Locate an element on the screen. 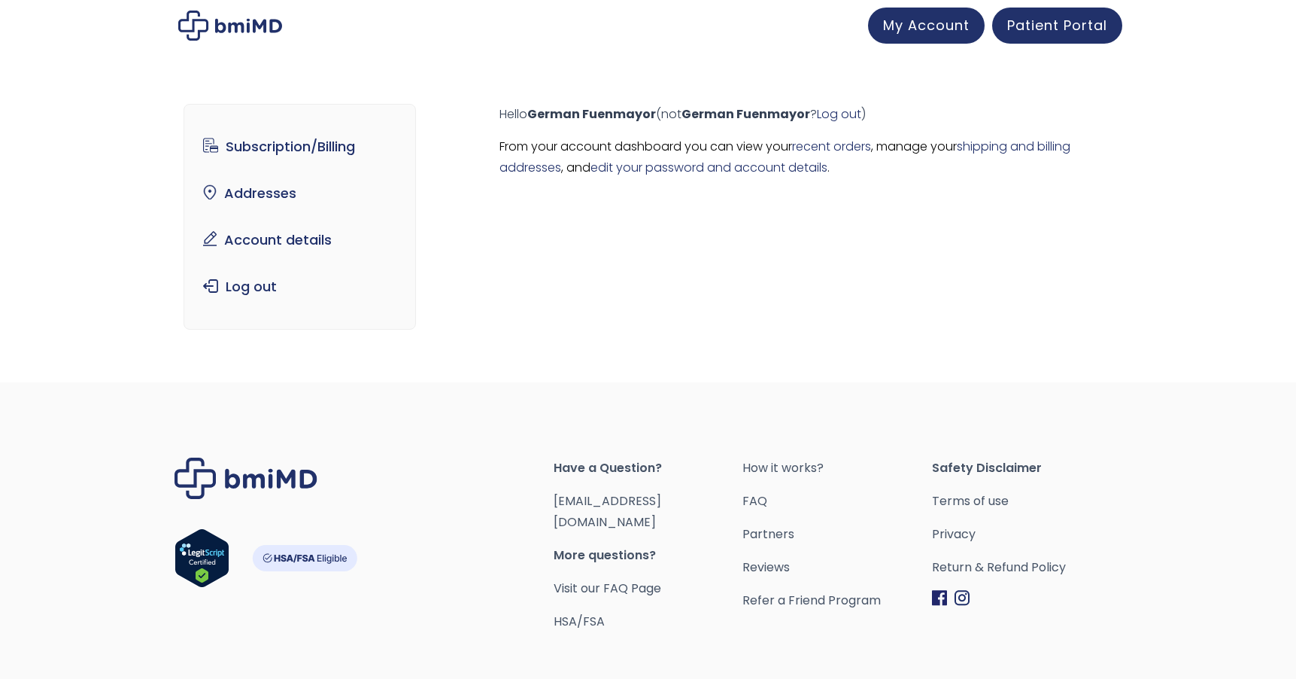 This screenshot has width=1296, height=679. p: Hello (not ? ) is located at coordinates (806, 114).